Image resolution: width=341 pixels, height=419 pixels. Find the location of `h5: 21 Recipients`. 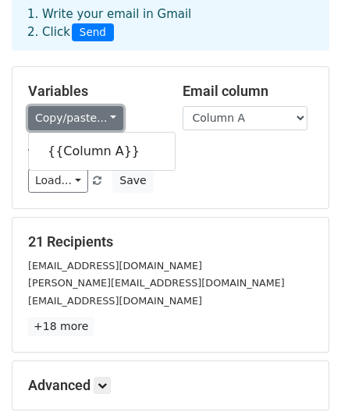

h5: 21 Recipients is located at coordinates (170, 242).